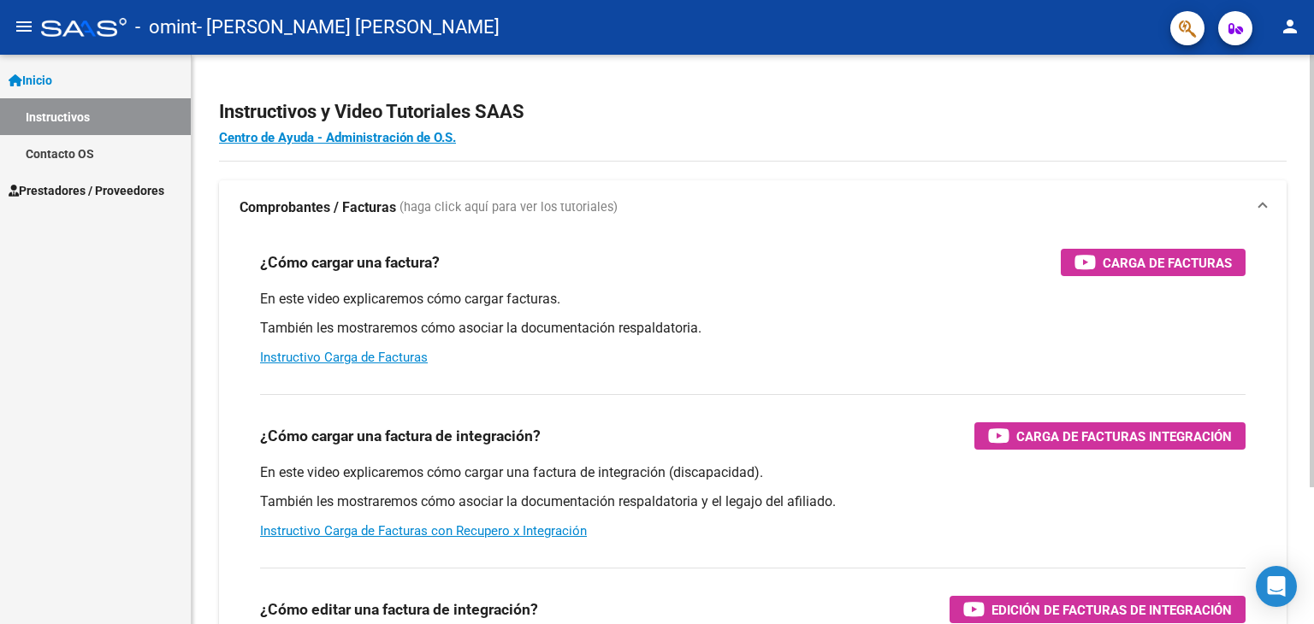  What do you see at coordinates (399, 610) in the screenshot?
I see `h3: ¿Cómo editar una factura de integración?` at bounding box center [399, 610].